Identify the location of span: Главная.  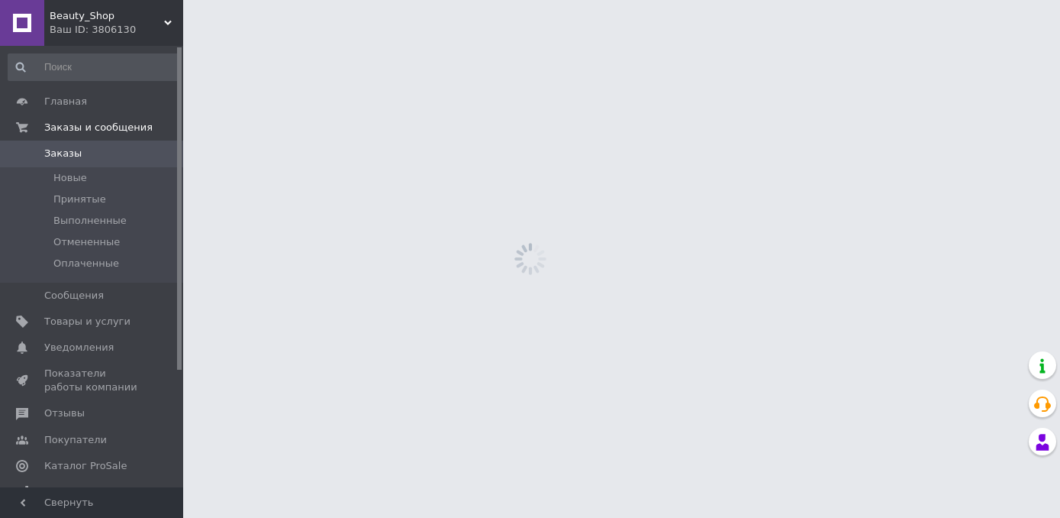
(66, 102).